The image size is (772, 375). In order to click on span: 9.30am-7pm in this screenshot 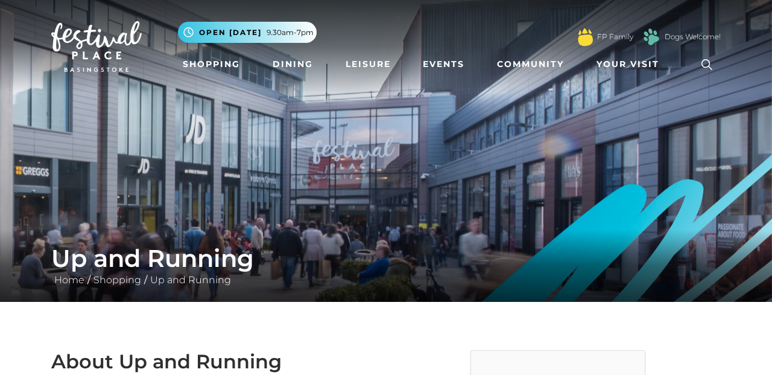, I will do `click(290, 33)`.